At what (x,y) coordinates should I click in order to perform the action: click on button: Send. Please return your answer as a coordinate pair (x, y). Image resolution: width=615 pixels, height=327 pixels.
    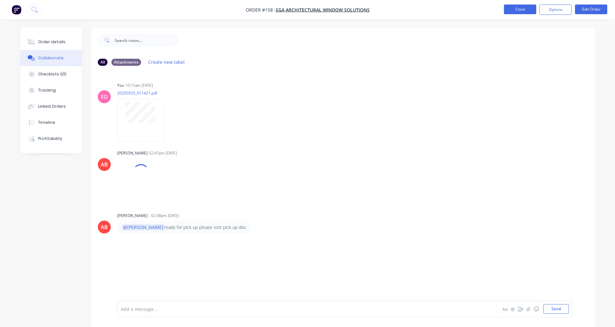
    Looking at the image, I should click on (556, 309).